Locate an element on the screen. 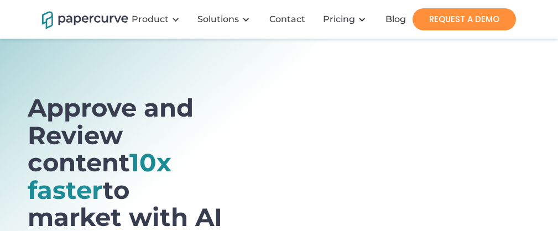  h1: Approve and Review content to market with AI is located at coordinates (125, 162).